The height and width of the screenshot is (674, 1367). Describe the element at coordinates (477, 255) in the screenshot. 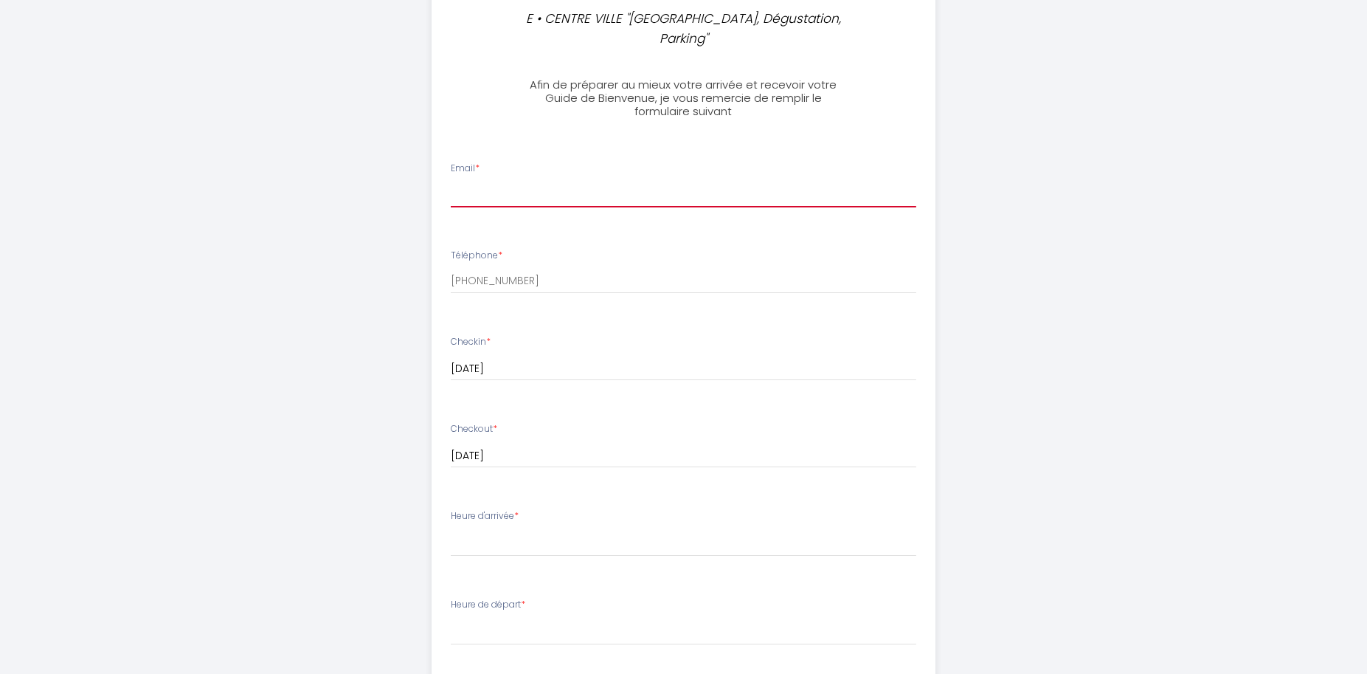

I see `label: Téléphone` at that location.